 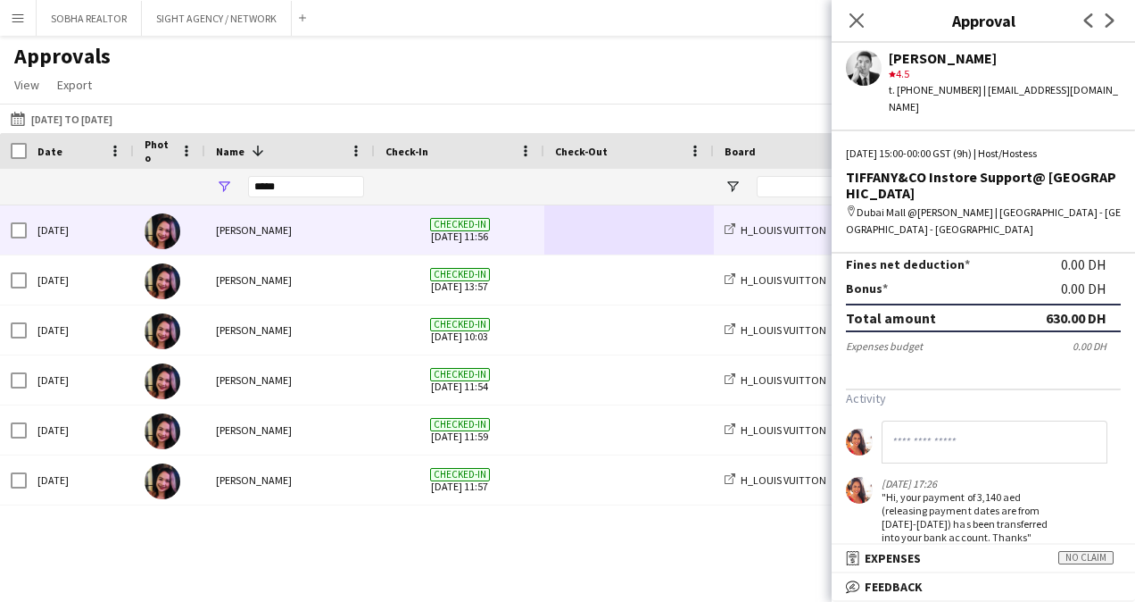 What do you see at coordinates (1086, 557) in the screenshot?
I see `span: No claim` at bounding box center [1086, 557].